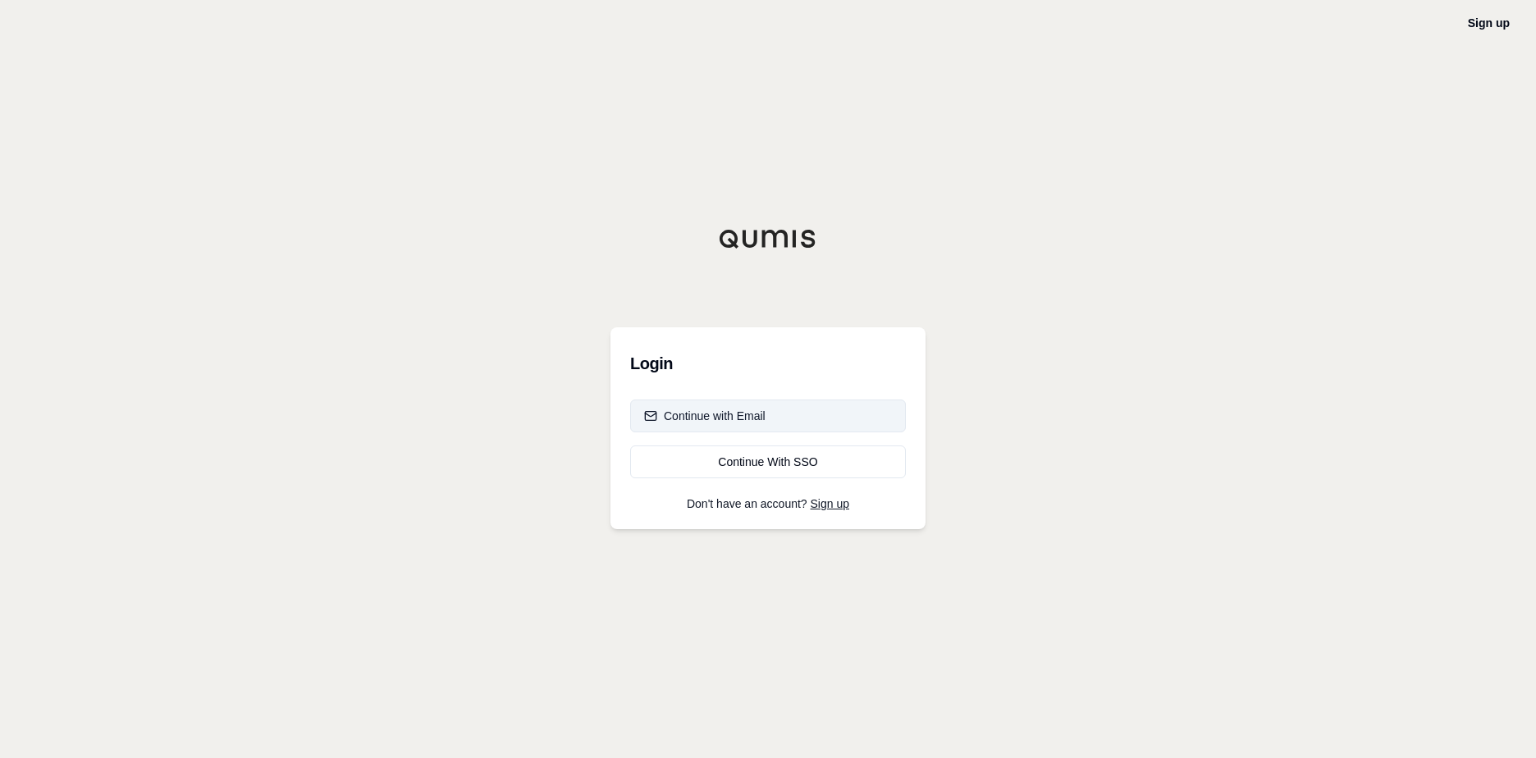 The image size is (1536, 758). I want to click on button: Continue with Email, so click(768, 416).